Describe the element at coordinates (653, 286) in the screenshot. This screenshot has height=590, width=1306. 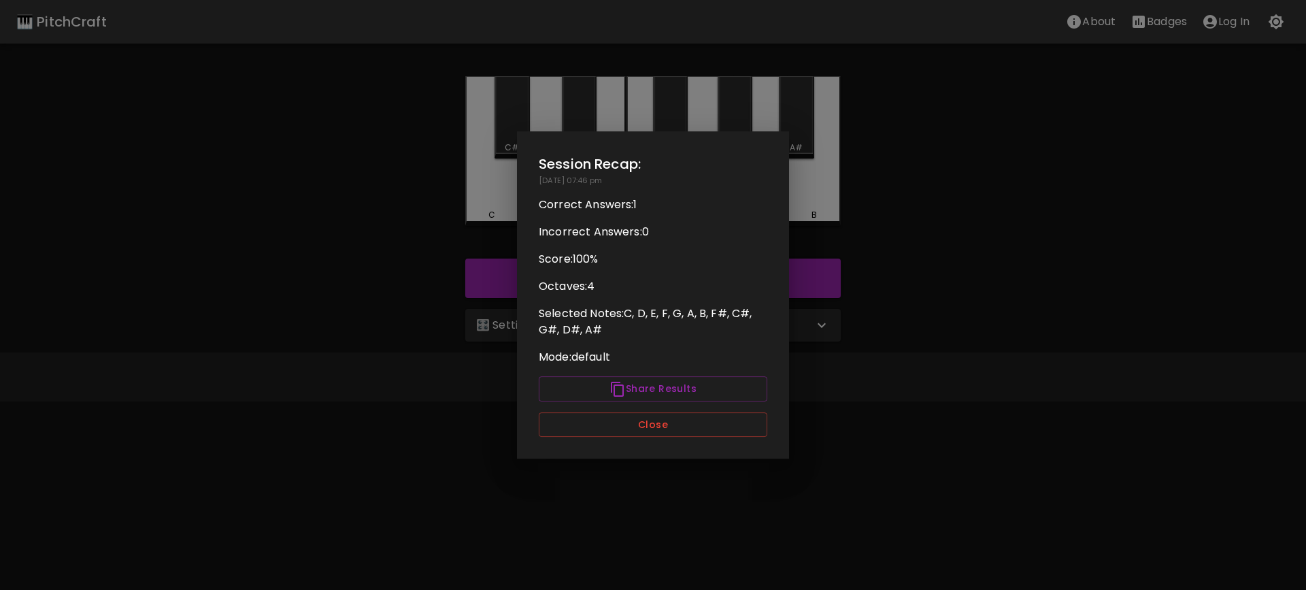
I see `p: Octaves: 4` at that location.